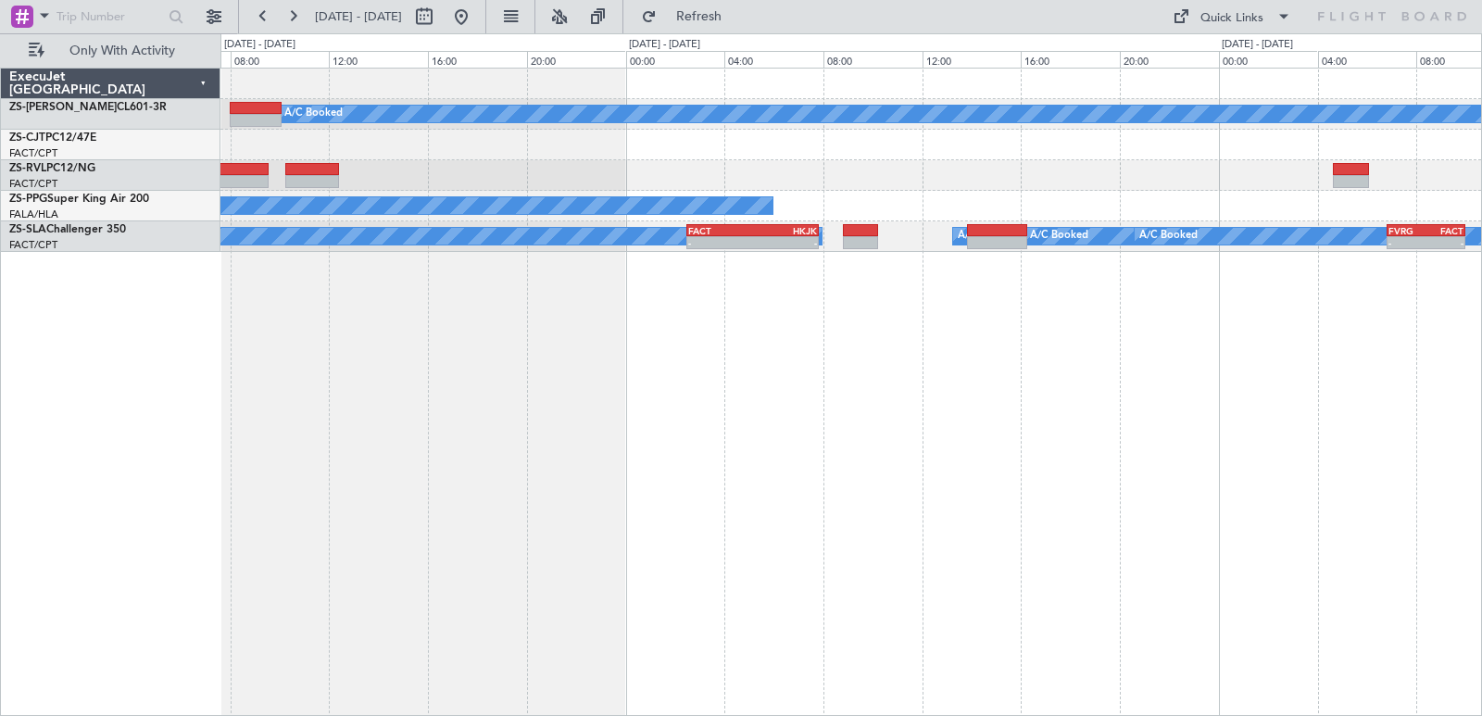  What do you see at coordinates (121, 51) in the screenshot?
I see `span: Only With Activity` at bounding box center [121, 51].